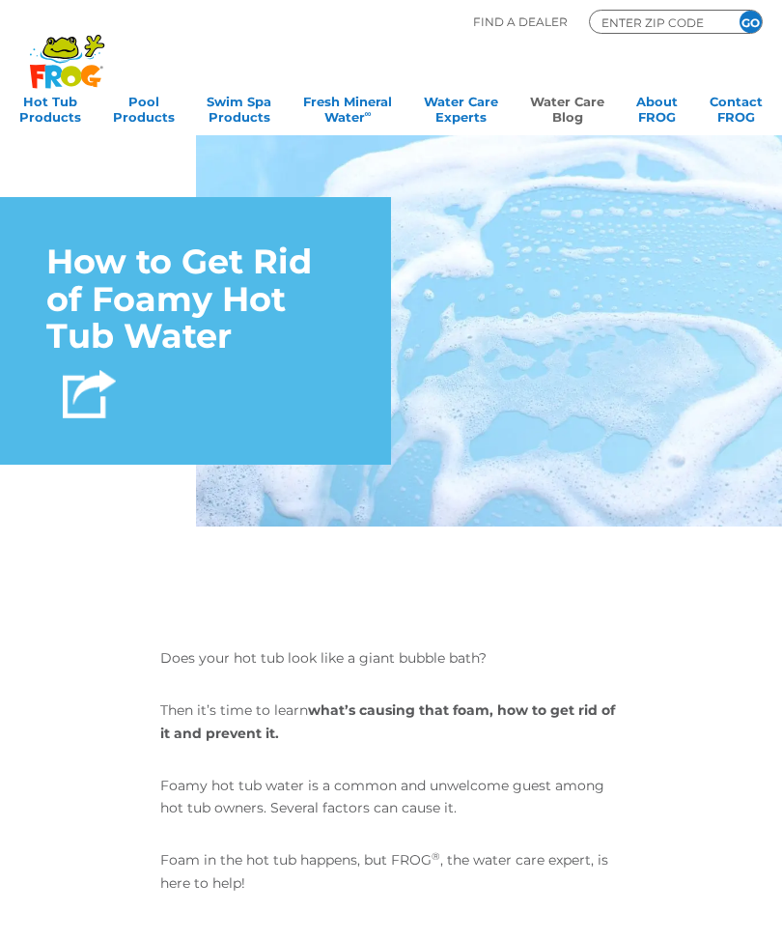 The width and height of the screenshot is (782, 941). I want to click on a: PoolProducts, so click(144, 107).